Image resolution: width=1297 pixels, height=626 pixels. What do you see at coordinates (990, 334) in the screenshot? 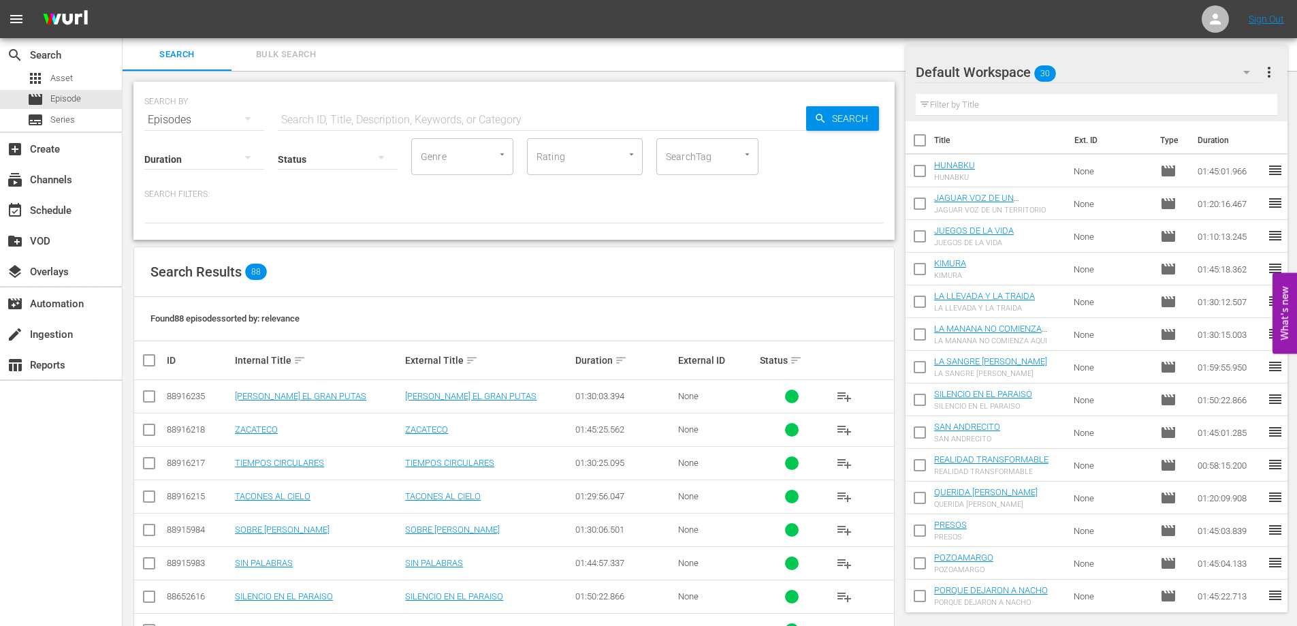
I see `a: LA MANANA NO COMIENZA AQUI` at bounding box center [990, 334].